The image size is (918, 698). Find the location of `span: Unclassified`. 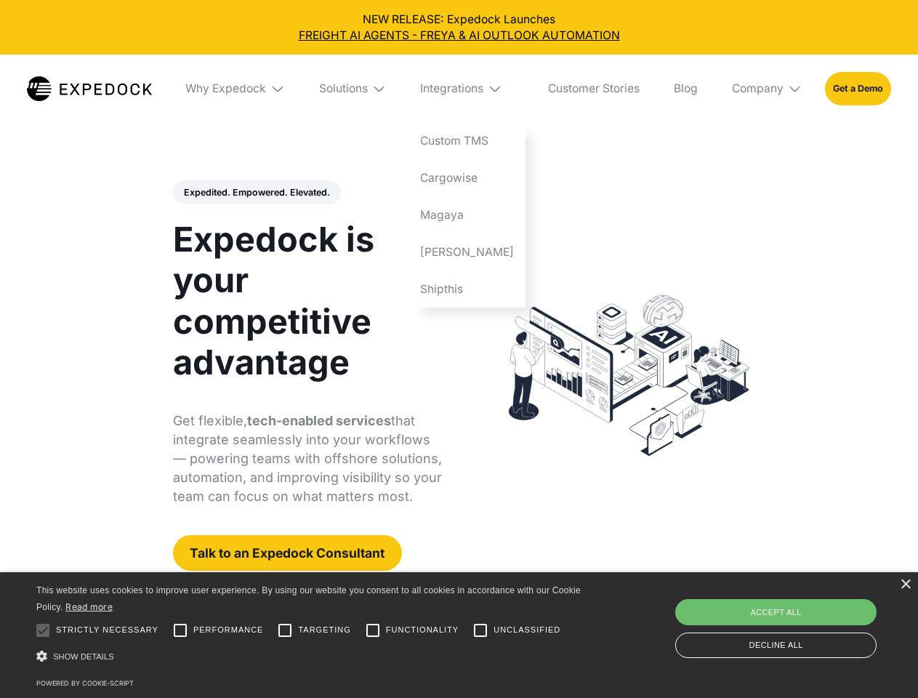

span: Unclassified is located at coordinates (527, 630).